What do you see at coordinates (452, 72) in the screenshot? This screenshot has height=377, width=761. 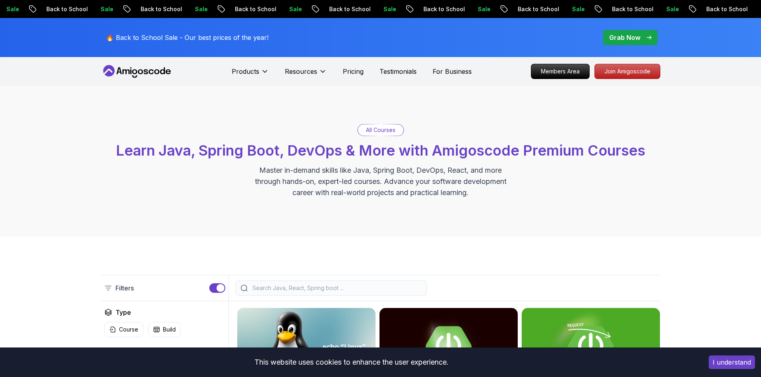 I see `a: For Business` at bounding box center [452, 72].